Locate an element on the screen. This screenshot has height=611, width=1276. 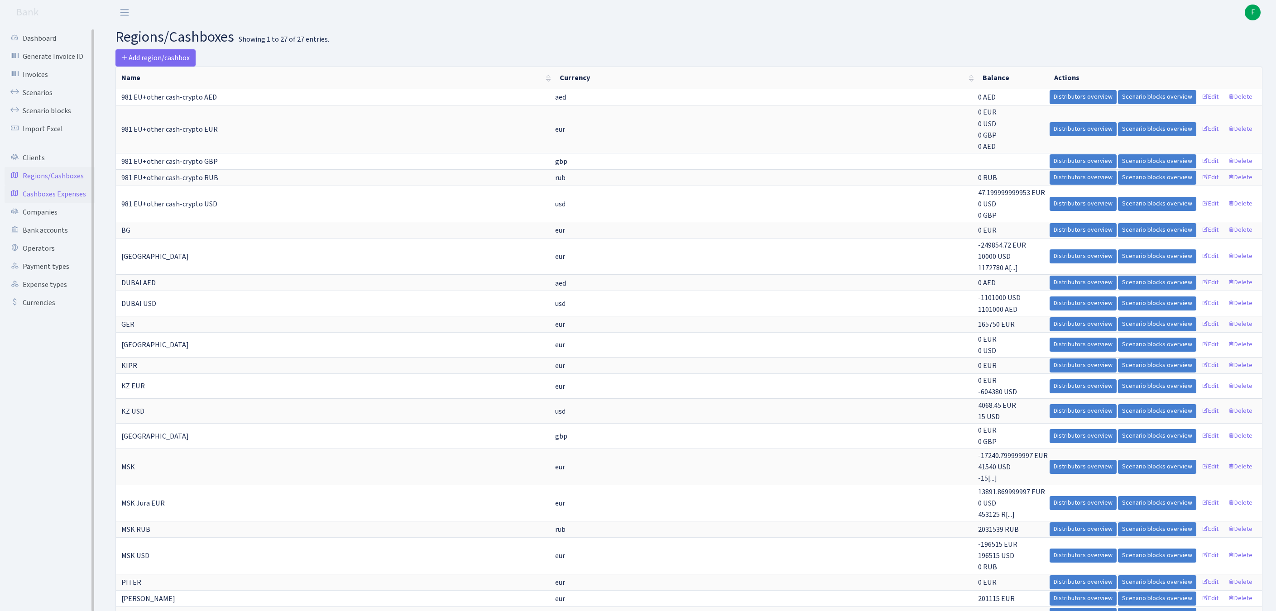
span: 13891.869999997 EUR 0 USD 453125 R[...] is located at coordinates (1011, 503).